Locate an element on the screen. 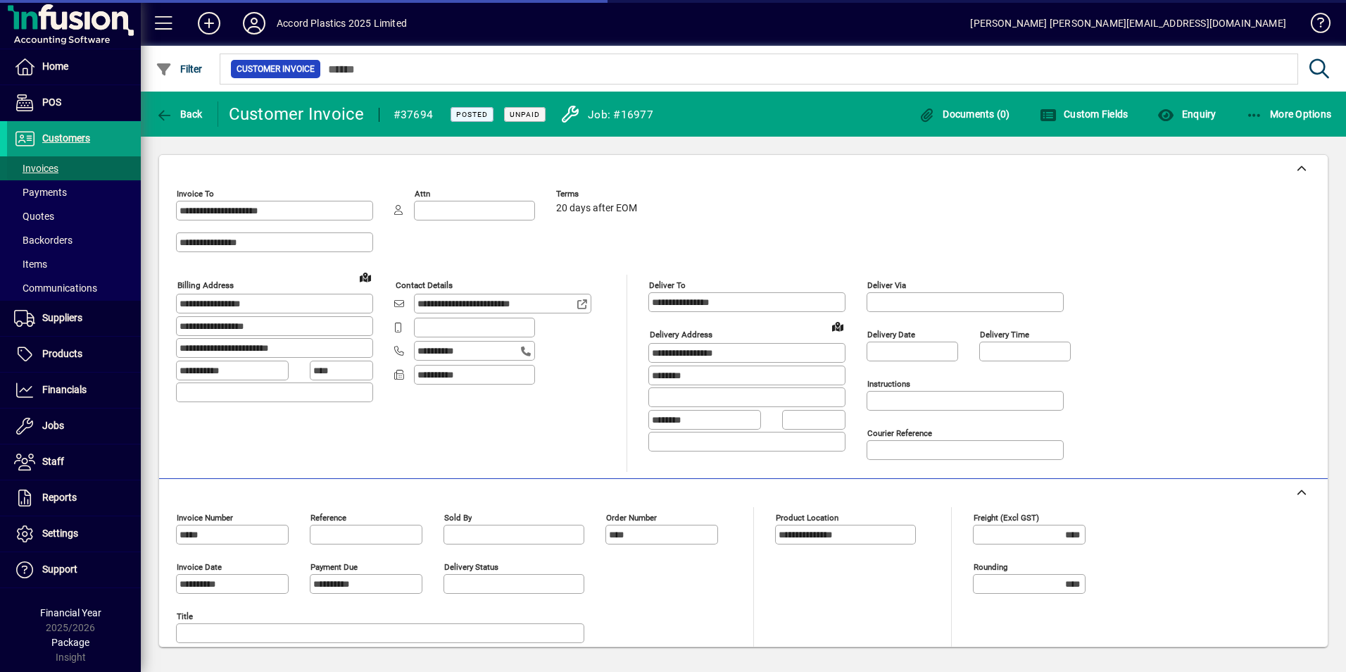 This screenshot has width=1346, height=672. mat-label: Courier Reference is located at coordinates (900, 433).